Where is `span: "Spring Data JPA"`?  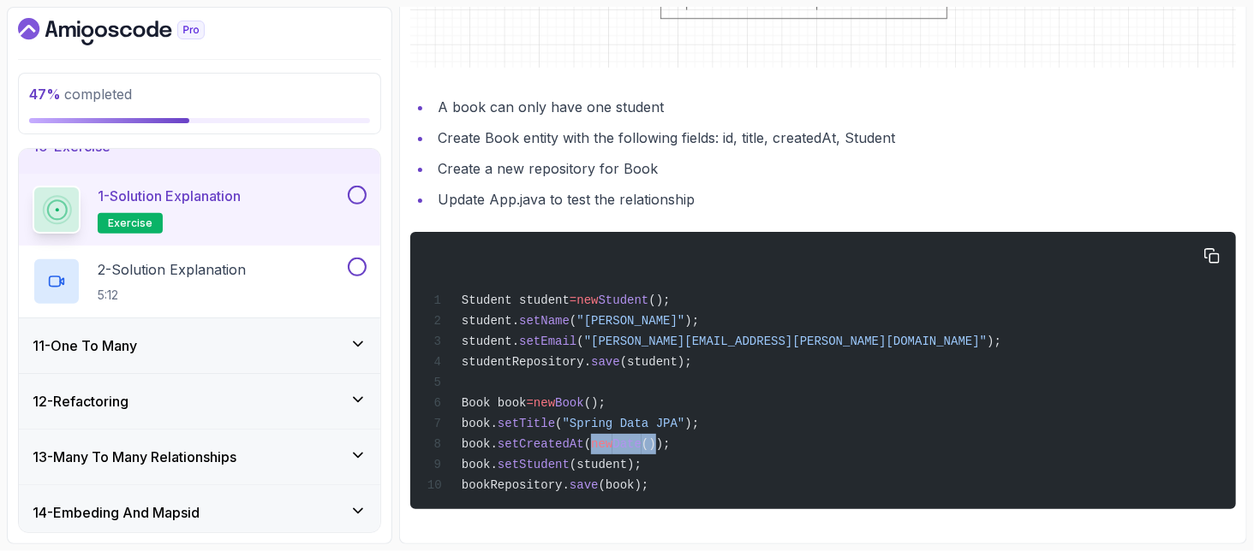 span: "Spring Data JPA" is located at coordinates (623, 424).